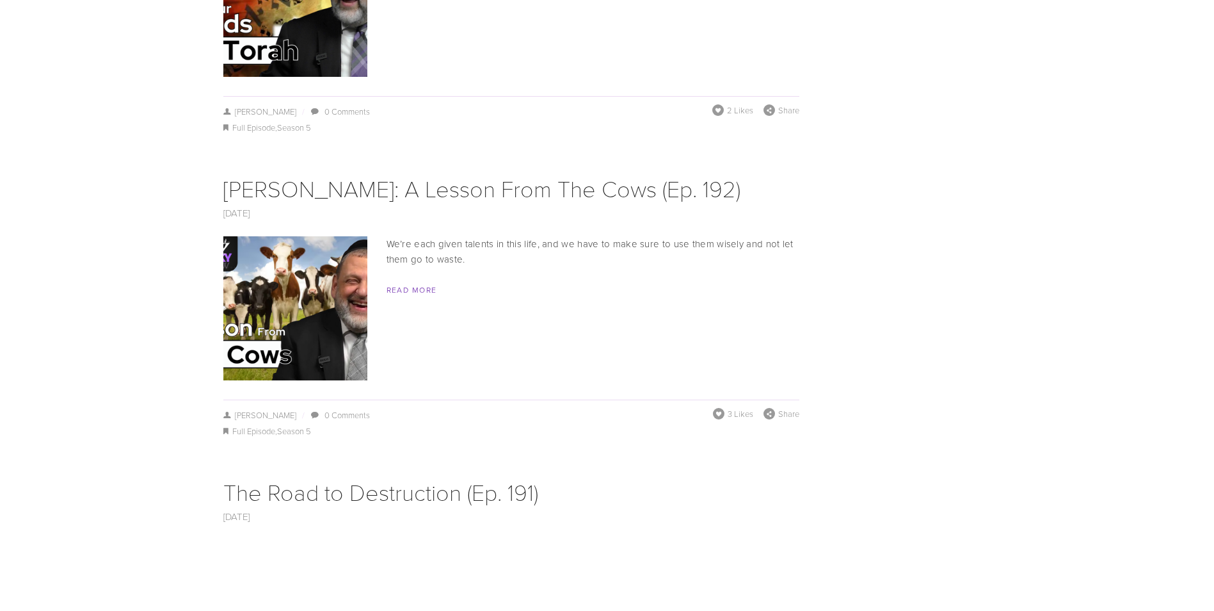  I want to click on span: 2 Likes, so click(740, 110).